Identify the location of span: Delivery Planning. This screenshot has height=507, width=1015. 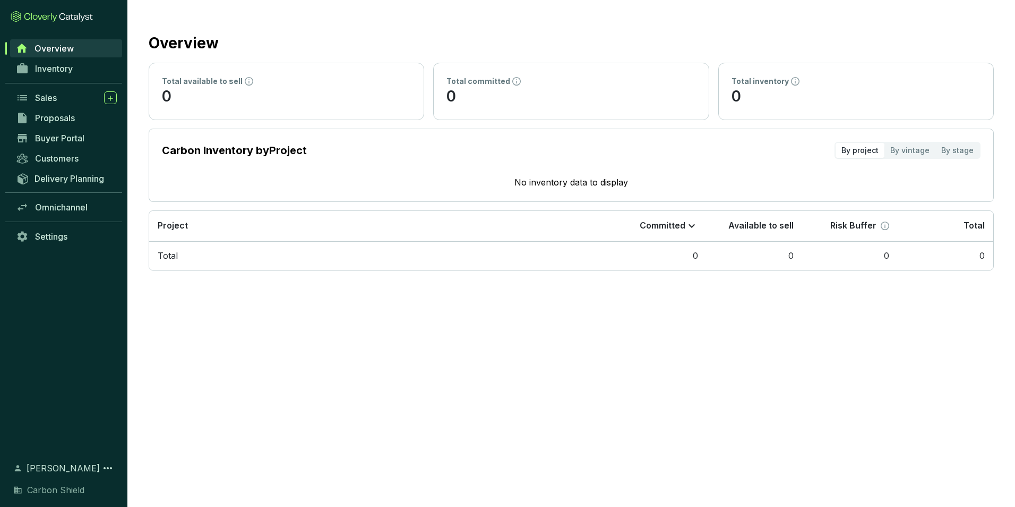
(69, 178).